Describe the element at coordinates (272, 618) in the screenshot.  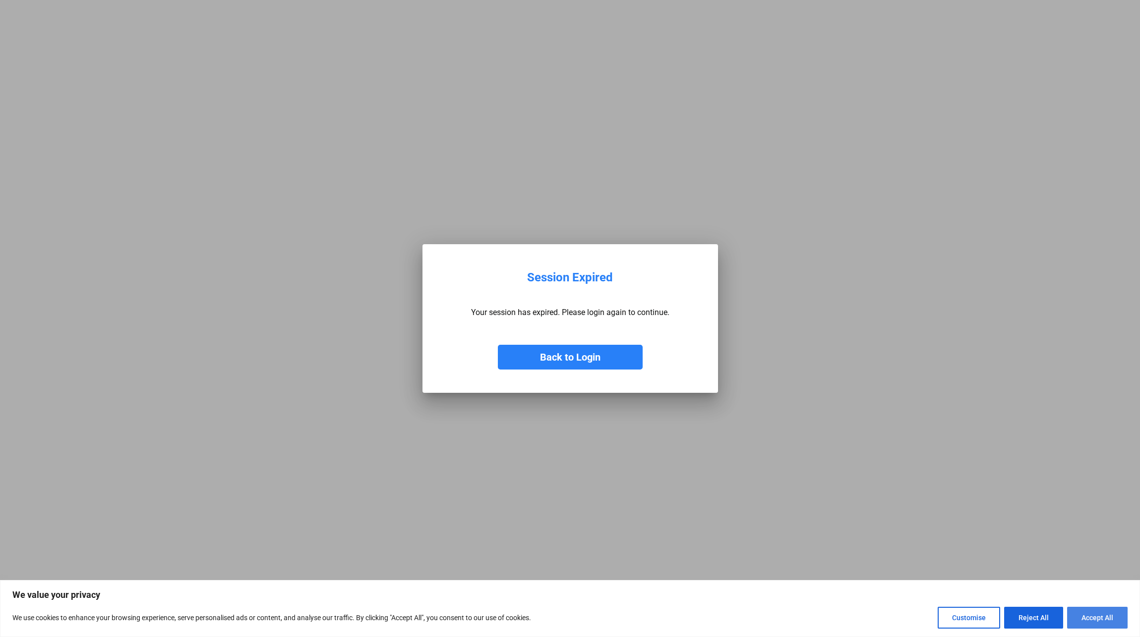
I see `p: We use cookies to enhance your browsing experience, serve personalised ads or content, and analys...` at that location.